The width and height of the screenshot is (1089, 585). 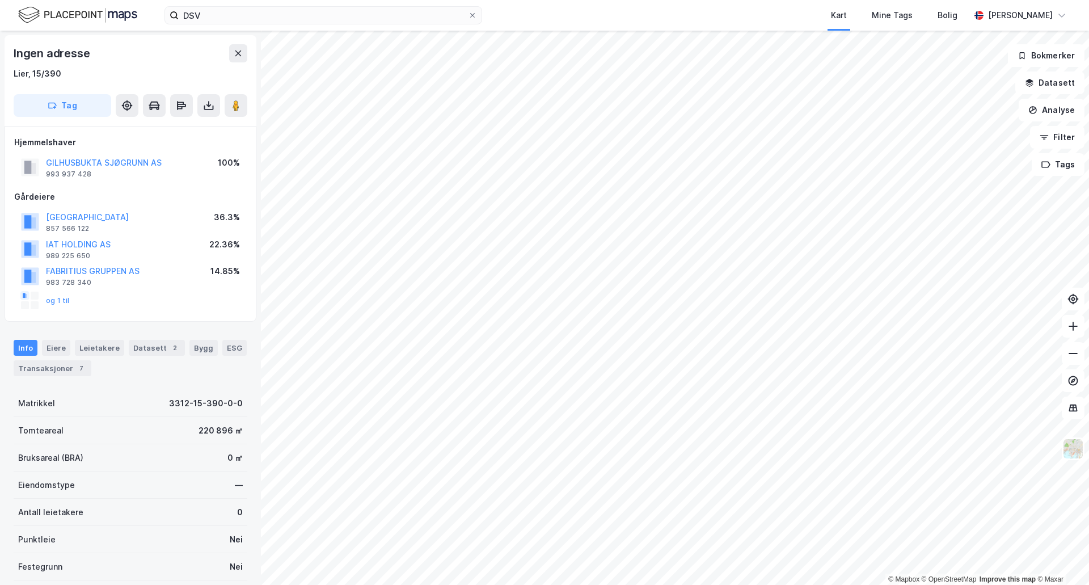 What do you see at coordinates (41, 430) in the screenshot?
I see `div: Tomteareal` at bounding box center [41, 430].